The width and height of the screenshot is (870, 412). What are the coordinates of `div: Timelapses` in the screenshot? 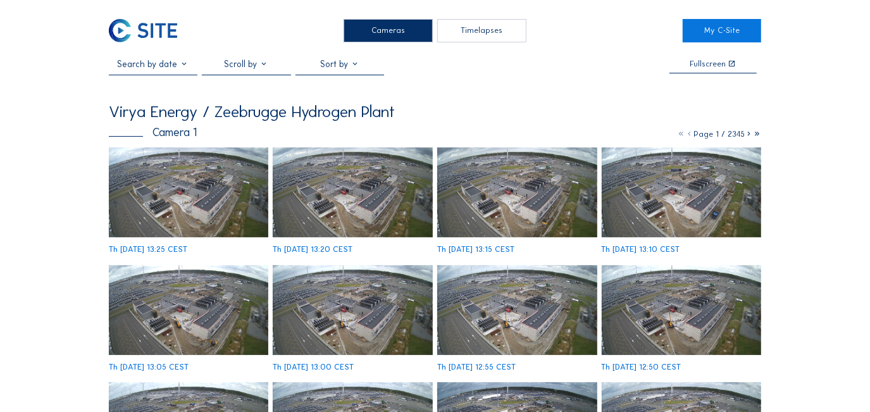 It's located at (482, 30).